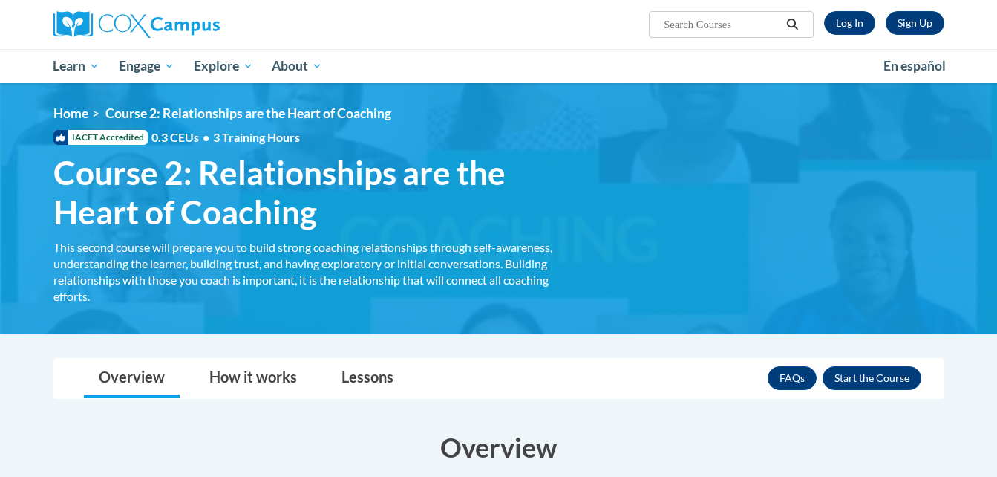 The image size is (997, 477). What do you see at coordinates (226, 137) in the screenshot?
I see `span: 0.3 CEUs` at bounding box center [226, 137].